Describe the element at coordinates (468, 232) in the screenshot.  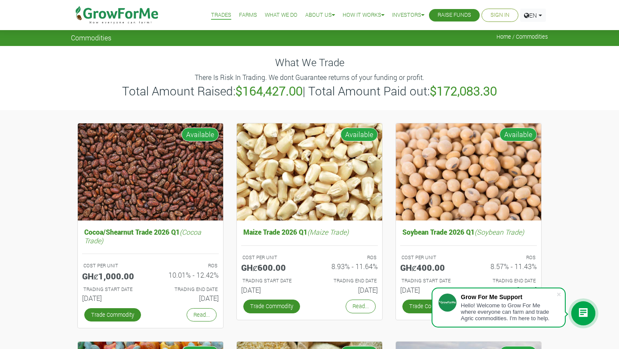
I see `h5: Soybean Trade 2026 Q1` at that location.